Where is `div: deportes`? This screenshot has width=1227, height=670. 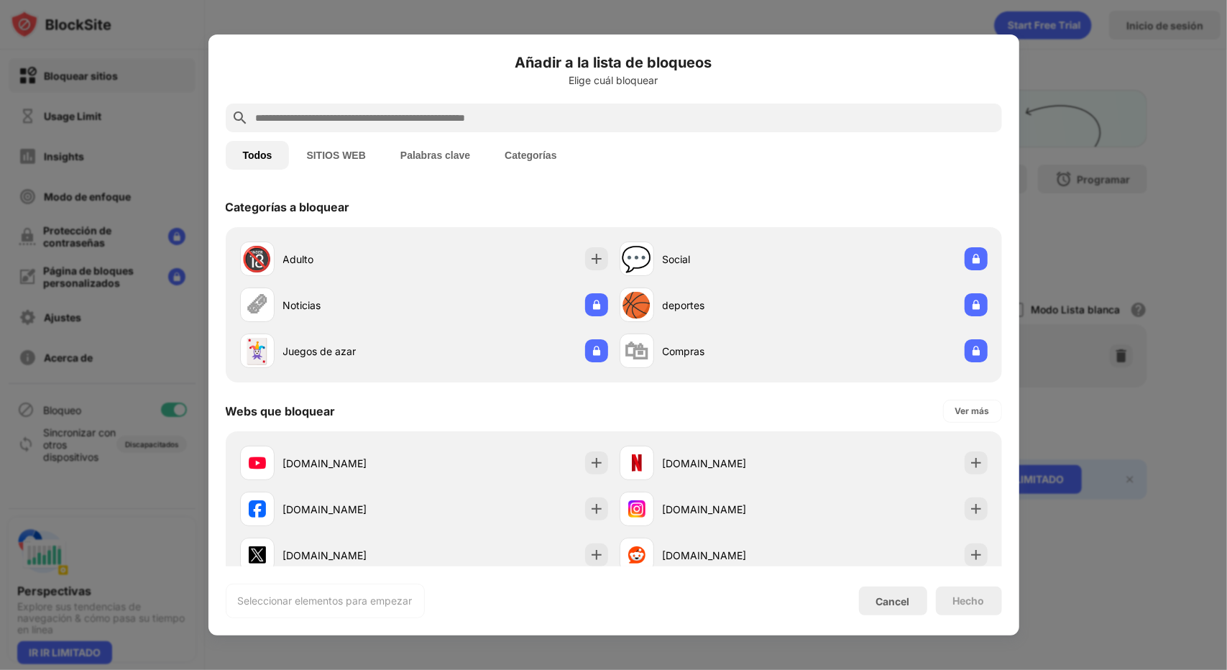 div: deportes is located at coordinates (733, 305).